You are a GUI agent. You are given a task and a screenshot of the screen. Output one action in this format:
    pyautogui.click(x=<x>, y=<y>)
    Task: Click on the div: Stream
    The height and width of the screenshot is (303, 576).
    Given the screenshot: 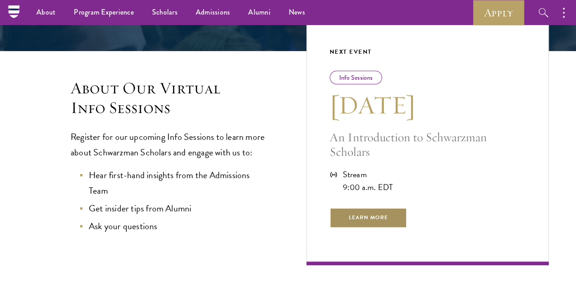 What is the action you would take?
    pyautogui.click(x=368, y=174)
    